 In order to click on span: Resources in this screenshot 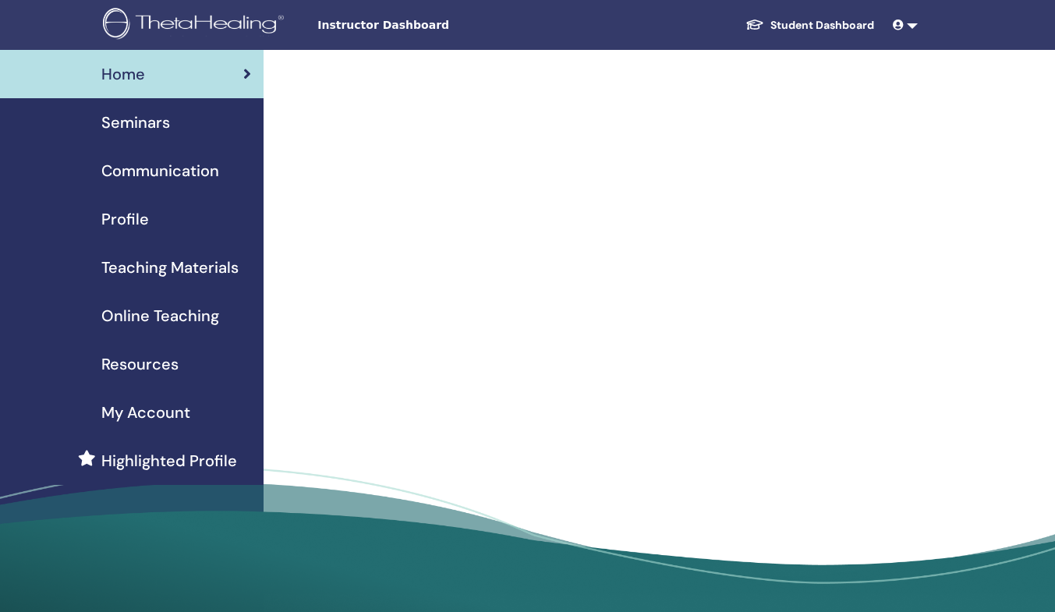, I will do `click(140, 364)`.